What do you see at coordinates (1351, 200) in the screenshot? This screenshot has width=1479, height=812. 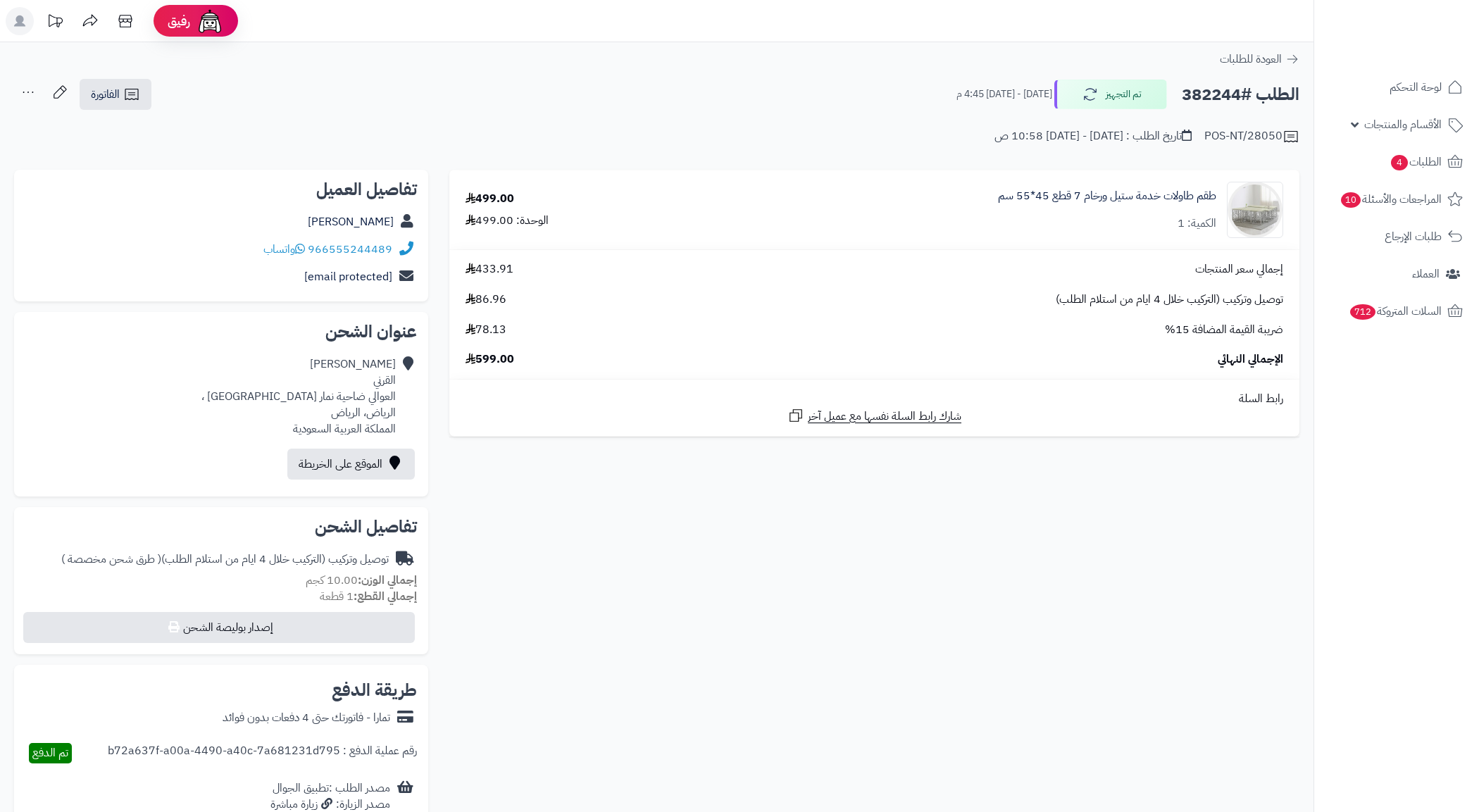 I see `span: 10` at bounding box center [1351, 200].